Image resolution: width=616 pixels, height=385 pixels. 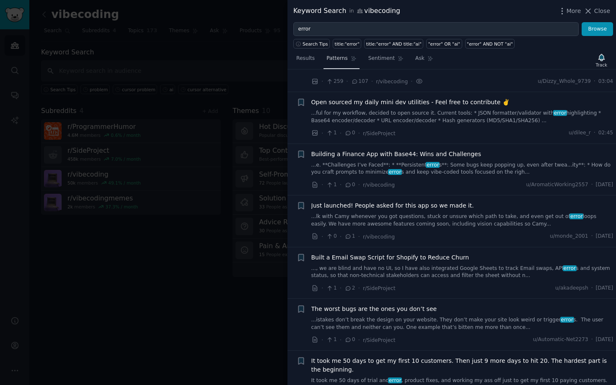 What do you see at coordinates (359, 82) in the screenshot?
I see `span: 107` at bounding box center [359, 82].